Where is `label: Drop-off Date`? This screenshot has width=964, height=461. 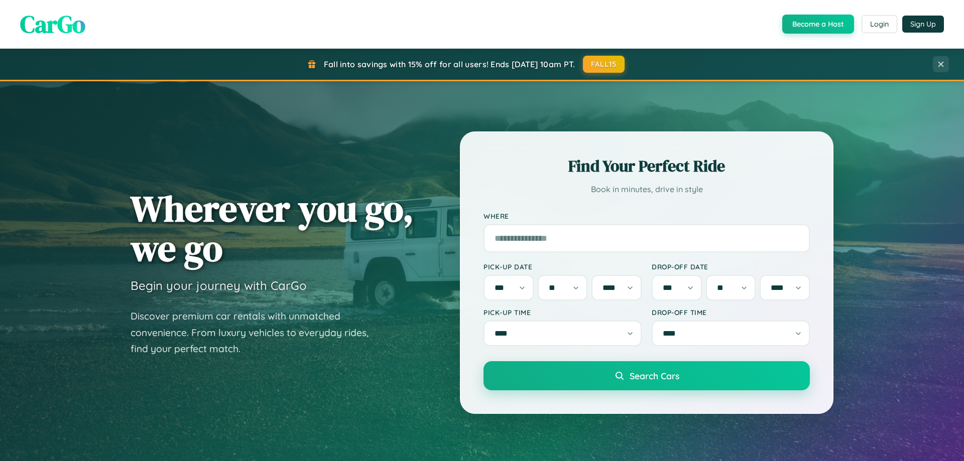 label: Drop-off Date is located at coordinates (730, 267).